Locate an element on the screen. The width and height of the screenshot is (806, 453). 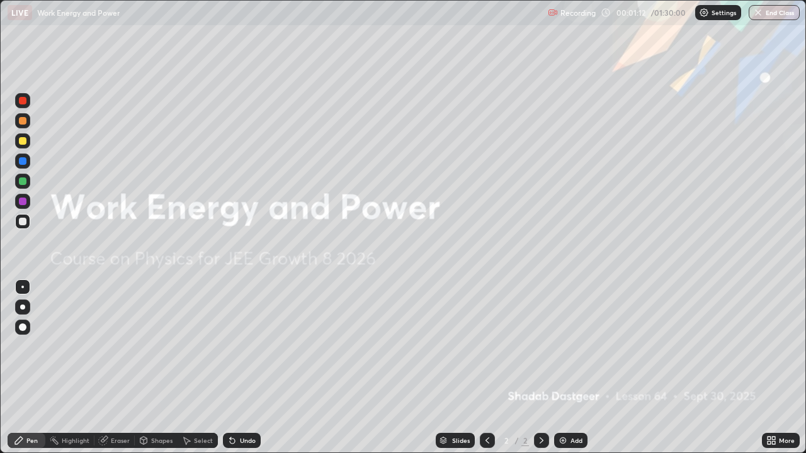
p: LIVE is located at coordinates (20, 13).